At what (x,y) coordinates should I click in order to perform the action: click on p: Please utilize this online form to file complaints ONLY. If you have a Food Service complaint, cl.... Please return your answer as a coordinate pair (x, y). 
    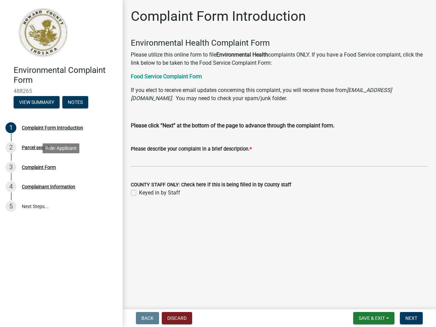
    Looking at the image, I should click on (279, 59).